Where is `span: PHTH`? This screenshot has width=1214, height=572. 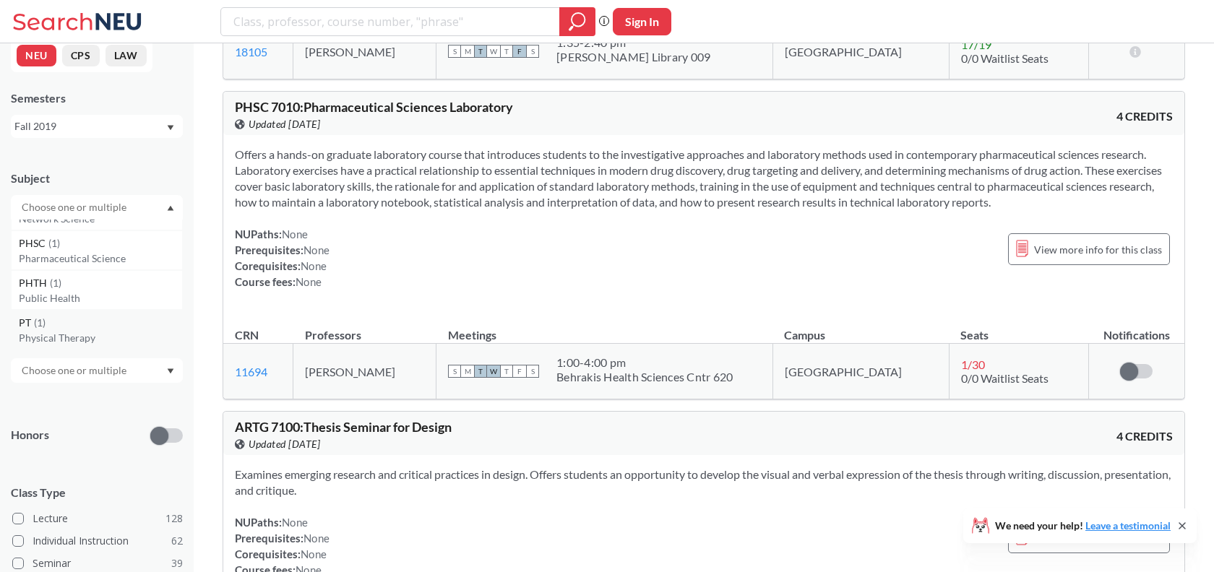
span: PHTH is located at coordinates (34, 283).